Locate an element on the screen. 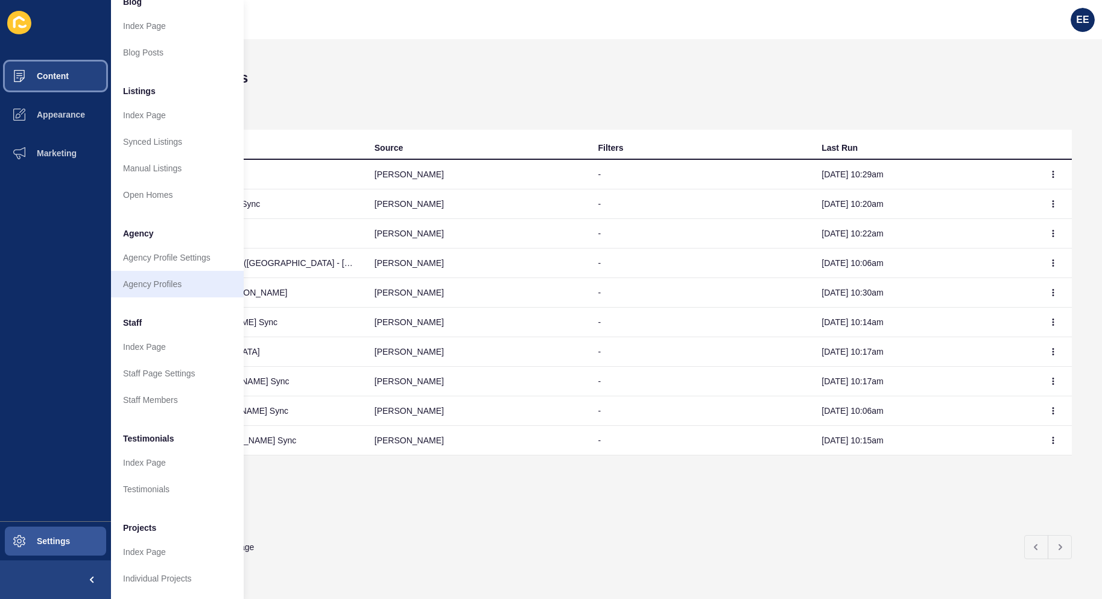 This screenshot has height=599, width=1102. a: Testimonials is located at coordinates (177, 489).